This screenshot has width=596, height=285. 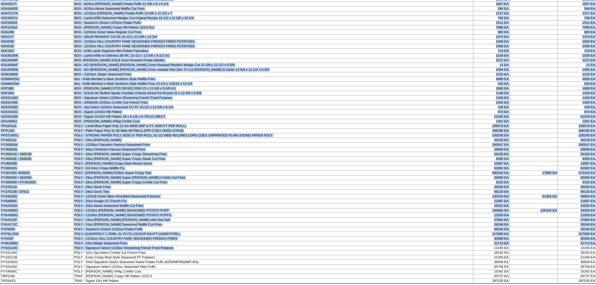 What do you see at coordinates (273, 46) in the screenshot?
I see `td: BOX - 12/32oz HILL COUNTRY FARE SEASONED FRENCH FRIED POTATOES` at bounding box center [273, 46].